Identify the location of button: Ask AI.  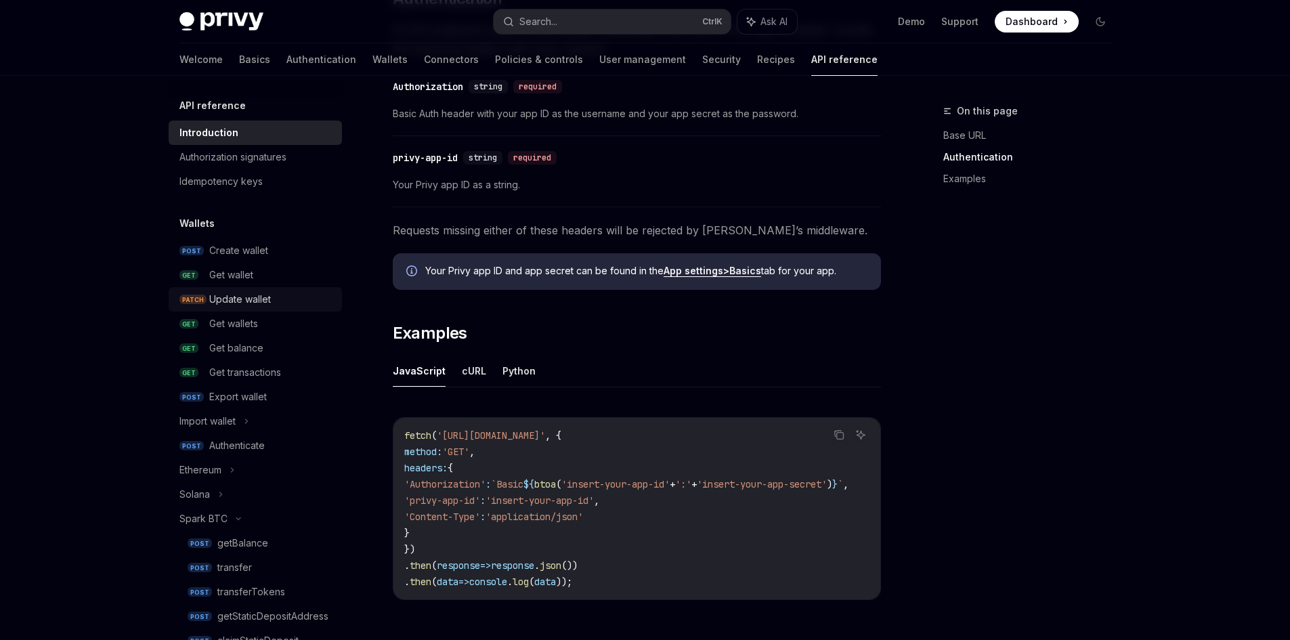
(861, 435).